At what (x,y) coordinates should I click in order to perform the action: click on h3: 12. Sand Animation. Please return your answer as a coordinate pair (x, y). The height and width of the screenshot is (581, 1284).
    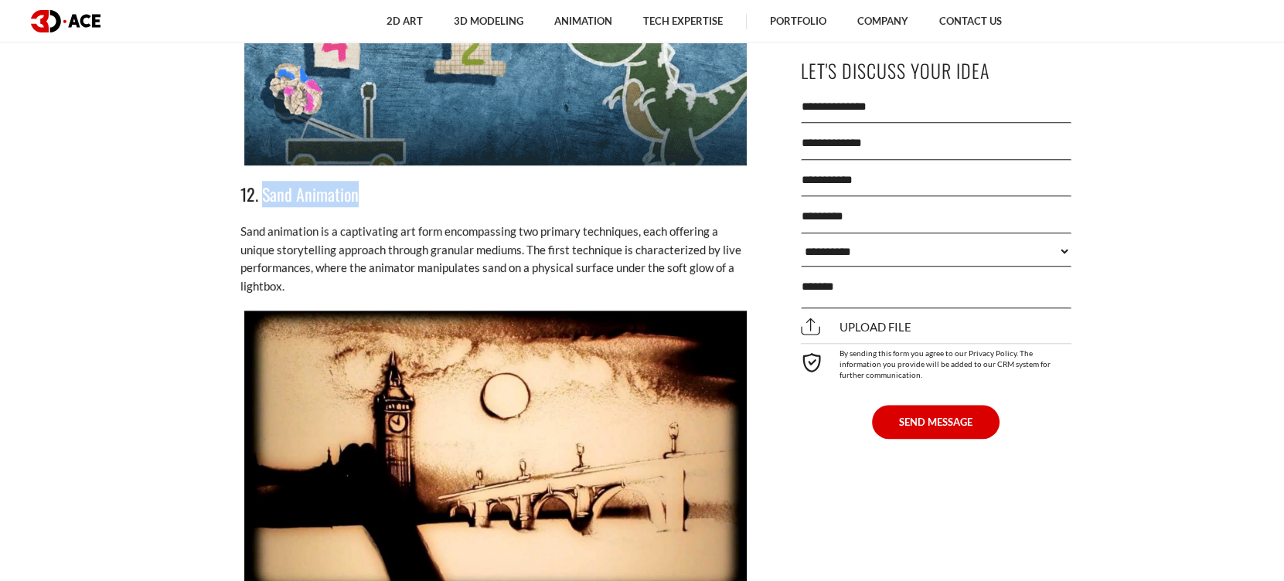
    Looking at the image, I should click on (496, 194).